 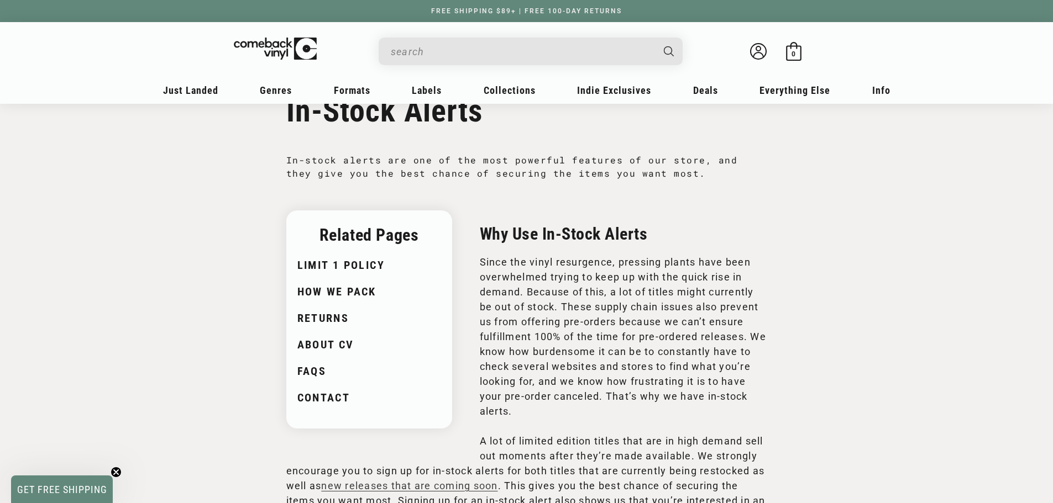 I want to click on div: In-stock alerts are one of the most powerful features of our store, and they give you the best ch..., so click(x=527, y=167).